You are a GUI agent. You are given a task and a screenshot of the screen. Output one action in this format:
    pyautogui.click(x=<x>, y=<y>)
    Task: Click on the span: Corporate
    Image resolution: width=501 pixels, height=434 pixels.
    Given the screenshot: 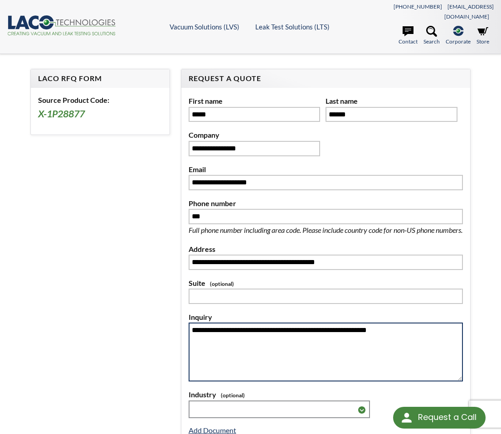 What is the action you would take?
    pyautogui.click(x=458, y=41)
    